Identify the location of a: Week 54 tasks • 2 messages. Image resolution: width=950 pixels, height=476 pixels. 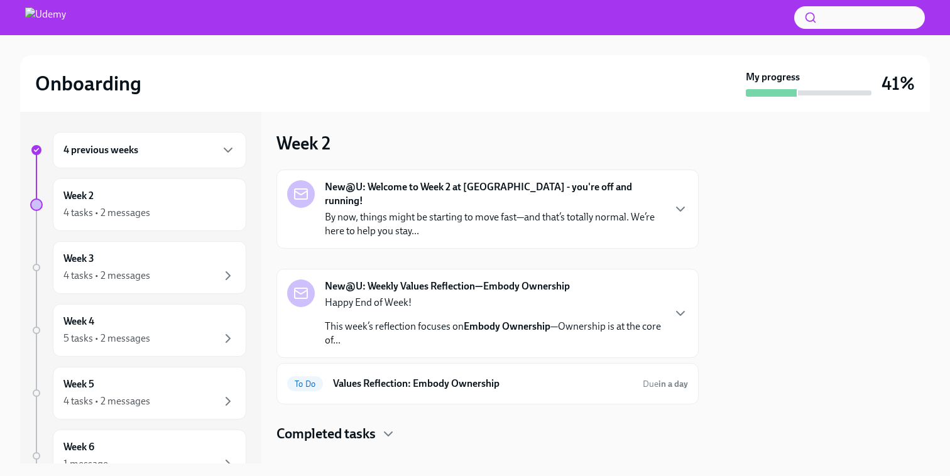
(138, 393).